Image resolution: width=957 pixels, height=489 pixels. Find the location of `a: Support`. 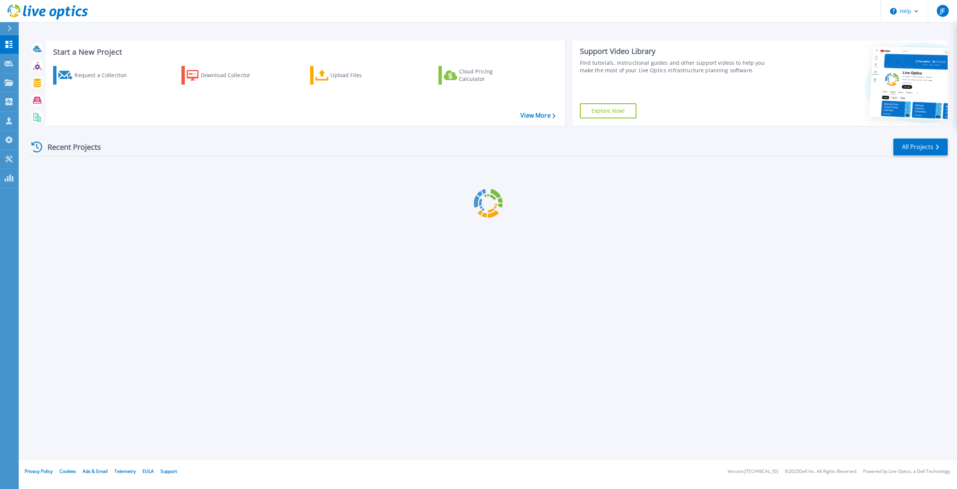

a: Support is located at coordinates (169, 471).